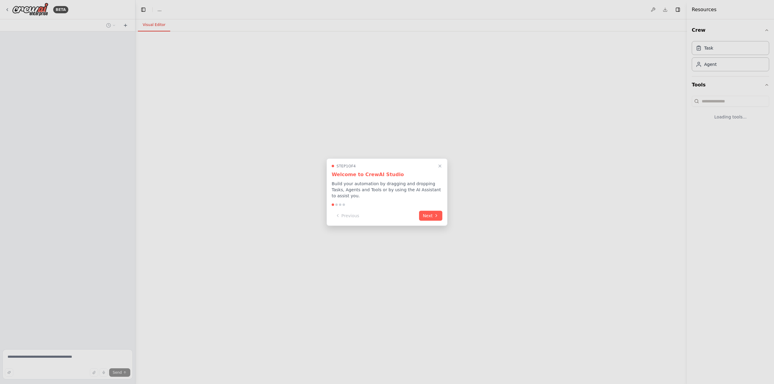 This screenshot has height=384, width=774. What do you see at coordinates (387, 175) in the screenshot?
I see `h3: Welcome to CrewAI Studio` at bounding box center [387, 175].